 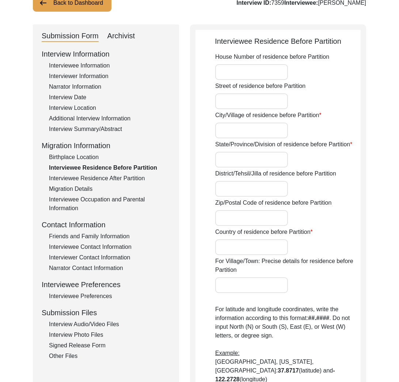 What do you see at coordinates (110, 258) in the screenshot?
I see `div: Interviewer Contact Information` at bounding box center [110, 258].